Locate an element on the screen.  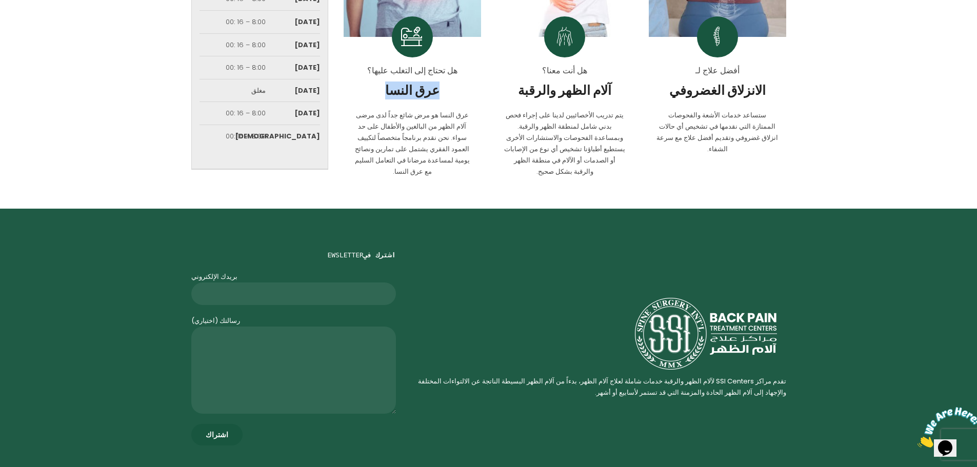
textarea: رسالتك (اختياري) is located at coordinates (293, 370).